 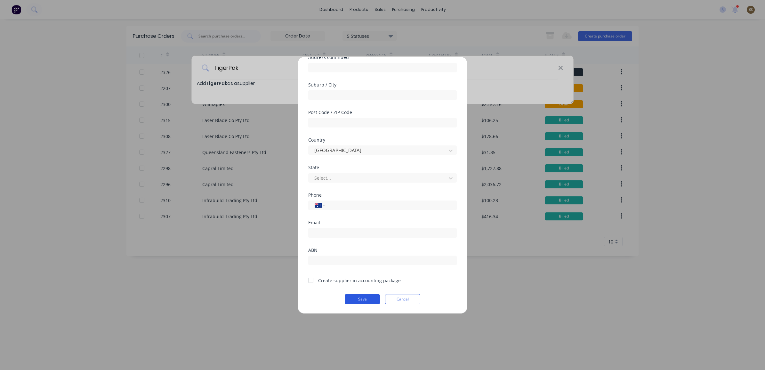 I want to click on div: Email, so click(x=383, y=223).